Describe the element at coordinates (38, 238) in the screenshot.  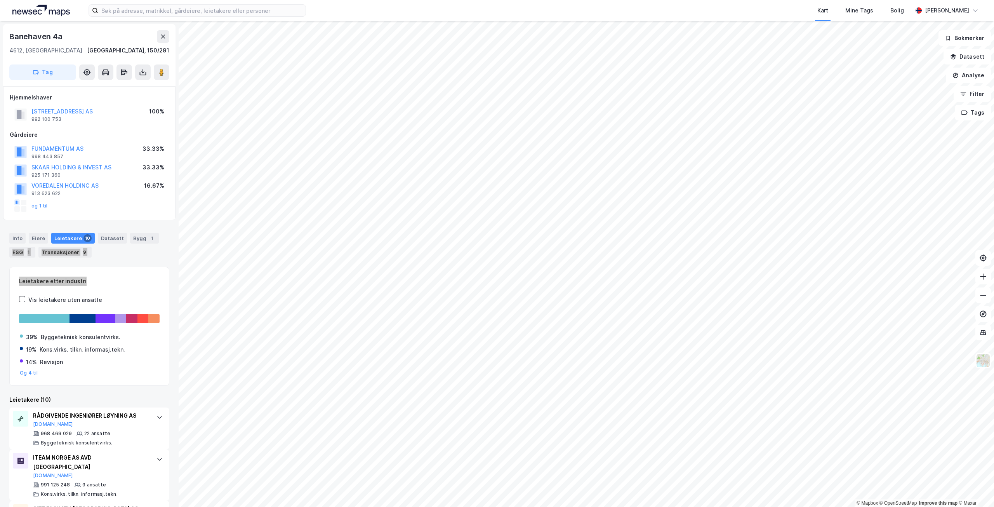
I see `div: Eiere` at that location.